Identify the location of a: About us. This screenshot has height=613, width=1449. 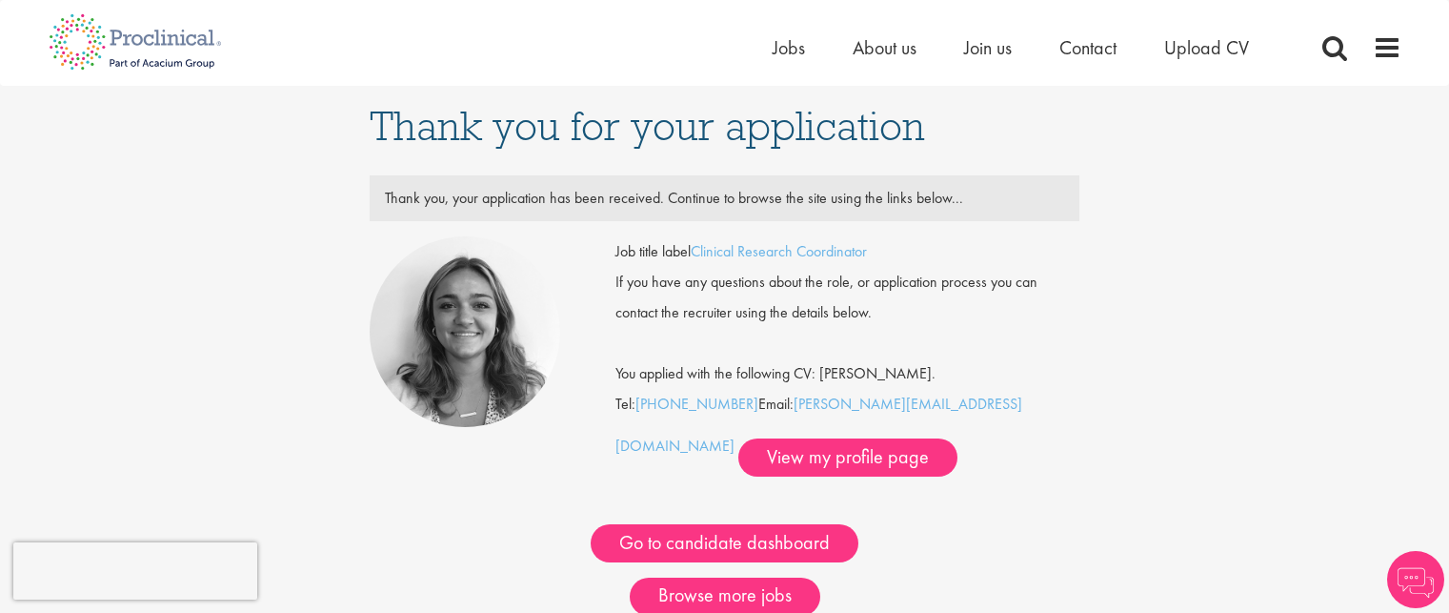
(884, 48).